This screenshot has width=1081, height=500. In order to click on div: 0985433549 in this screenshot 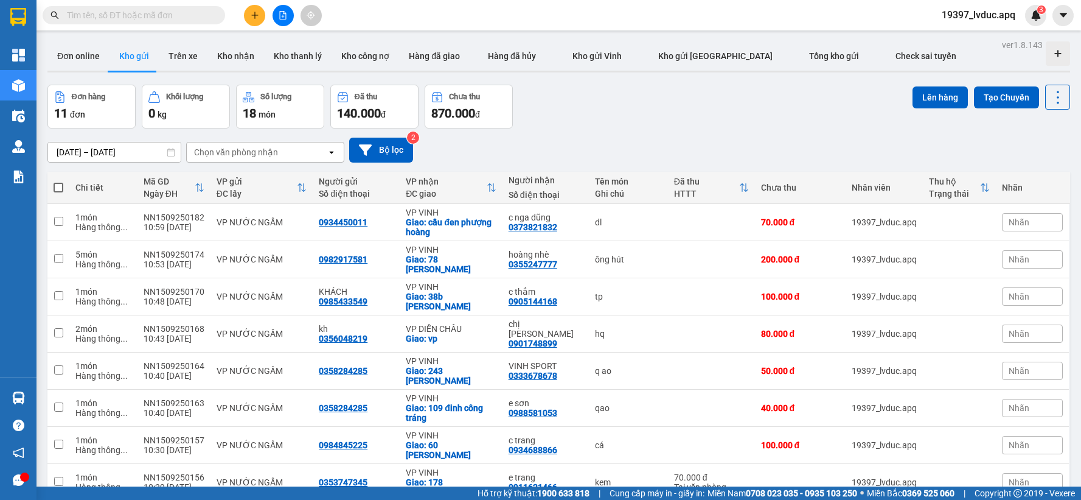, I will do `click(343, 301)`.